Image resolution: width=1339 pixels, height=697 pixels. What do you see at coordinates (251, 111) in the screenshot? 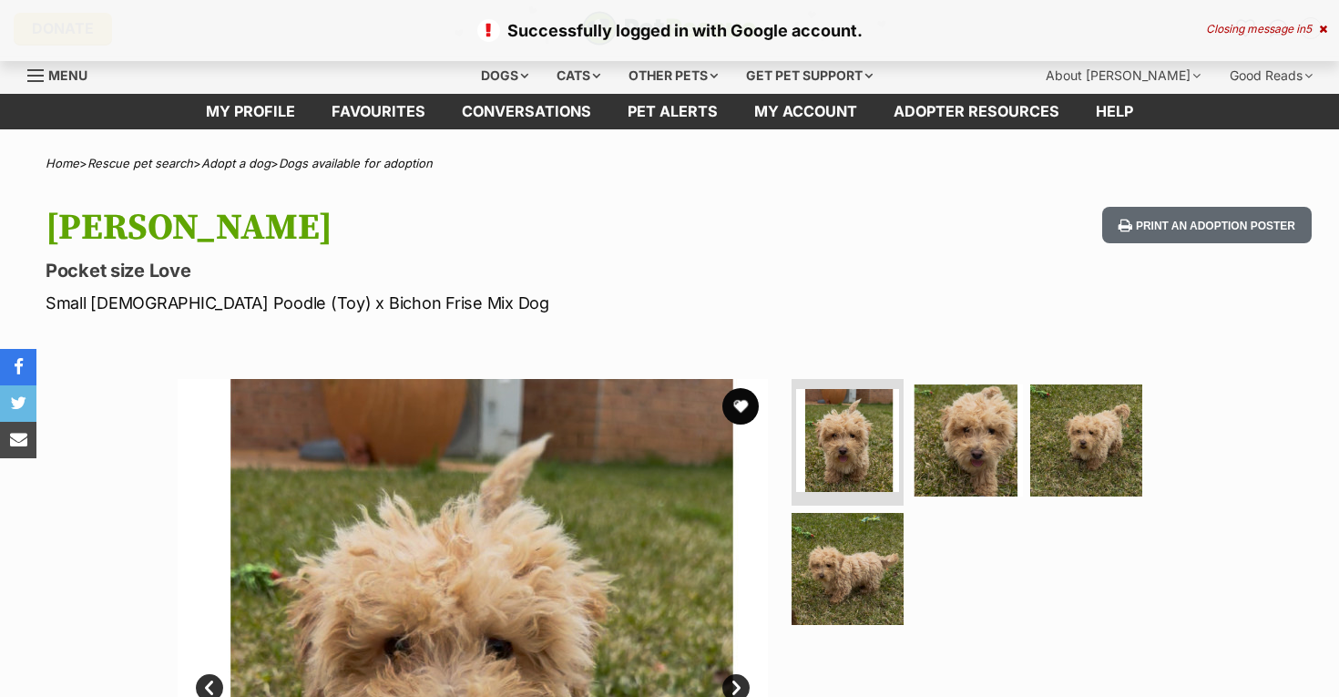
I see `a: My profile` at bounding box center [251, 111].